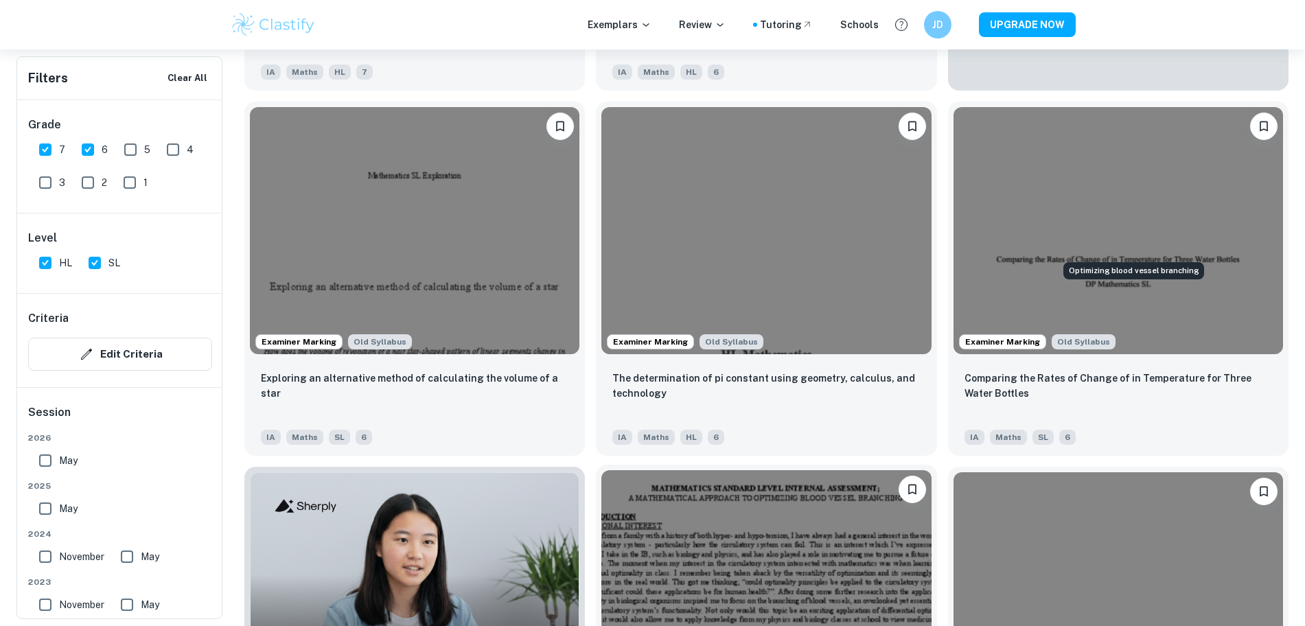 Image resolution: width=1305 pixels, height=626 pixels. What do you see at coordinates (120, 418) in the screenshot?
I see `h6: Session` at bounding box center [120, 418].